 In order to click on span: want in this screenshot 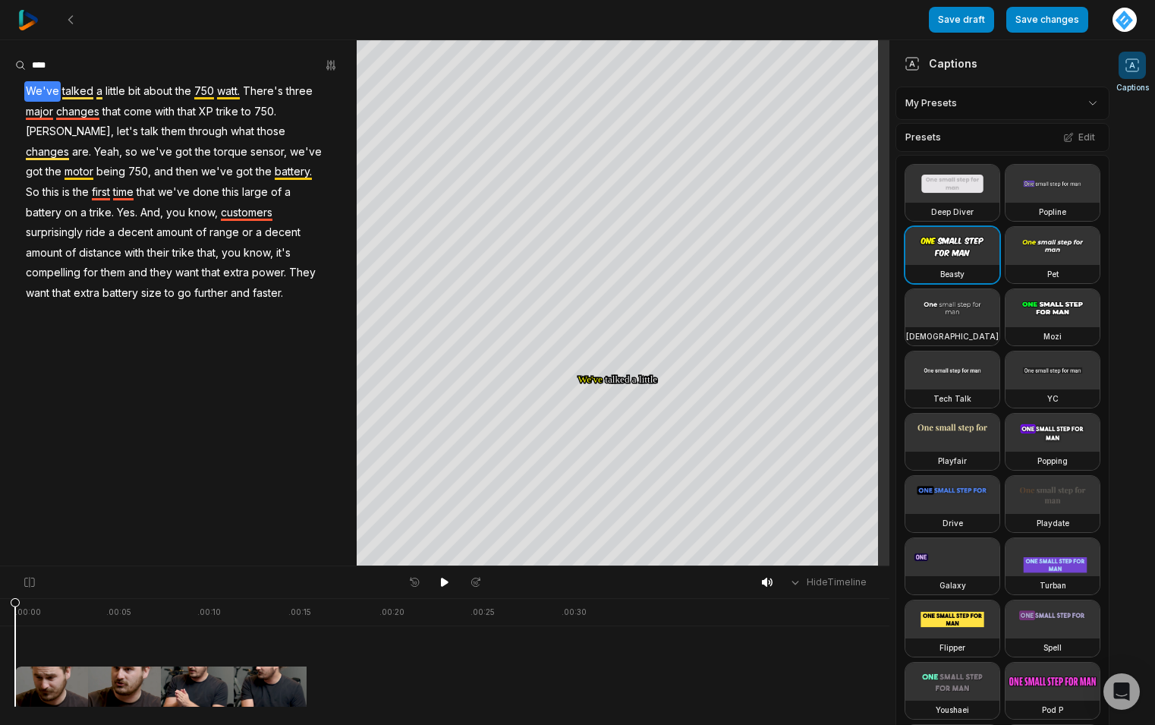, I will do `click(187, 272)`.